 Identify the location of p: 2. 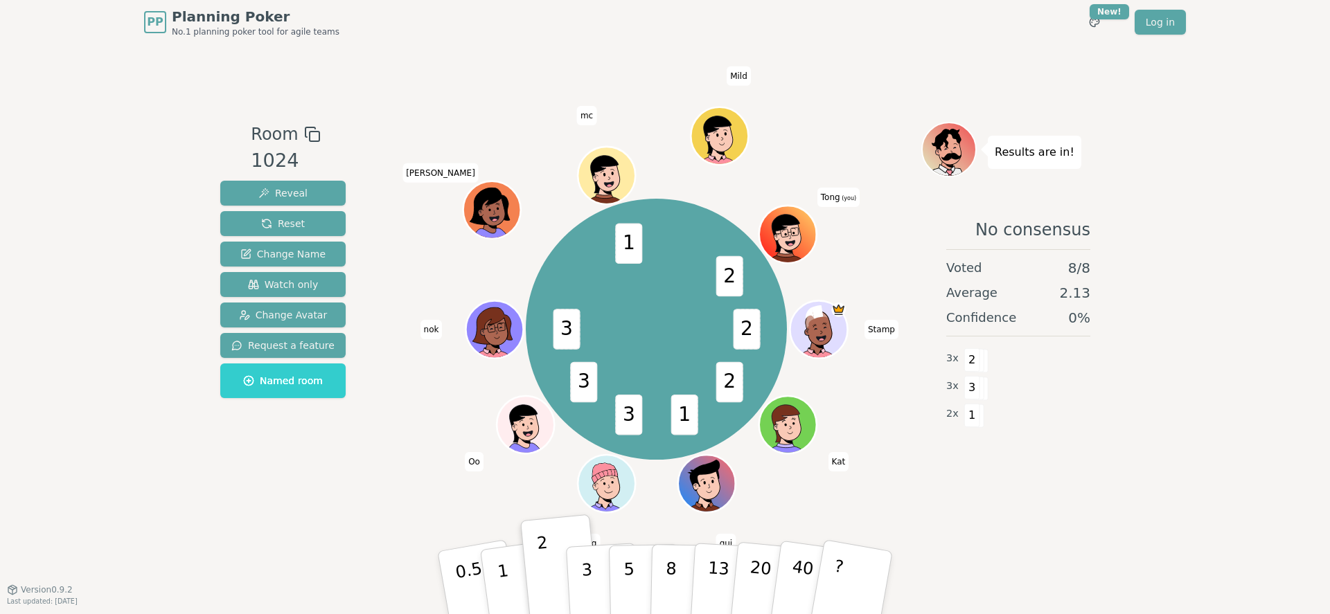
(545, 571).